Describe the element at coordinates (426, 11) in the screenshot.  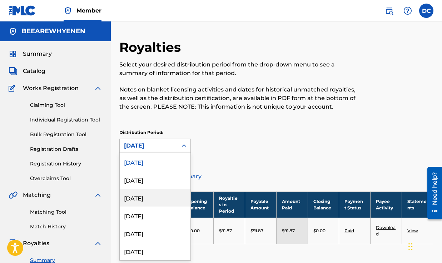
I see `div: User Menu` at that location.